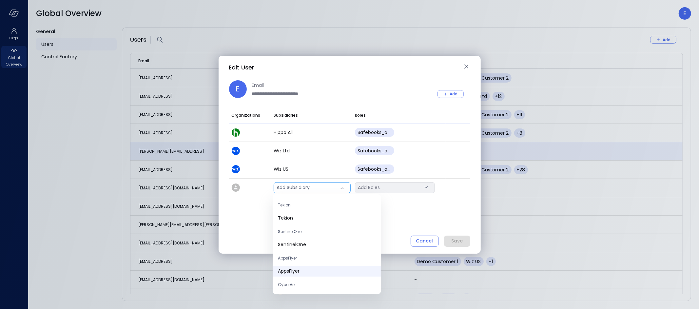 The width and height of the screenshot is (699, 309). Describe the element at coordinates (327, 271) in the screenshot. I see `div: AppsFlyer` at that location.